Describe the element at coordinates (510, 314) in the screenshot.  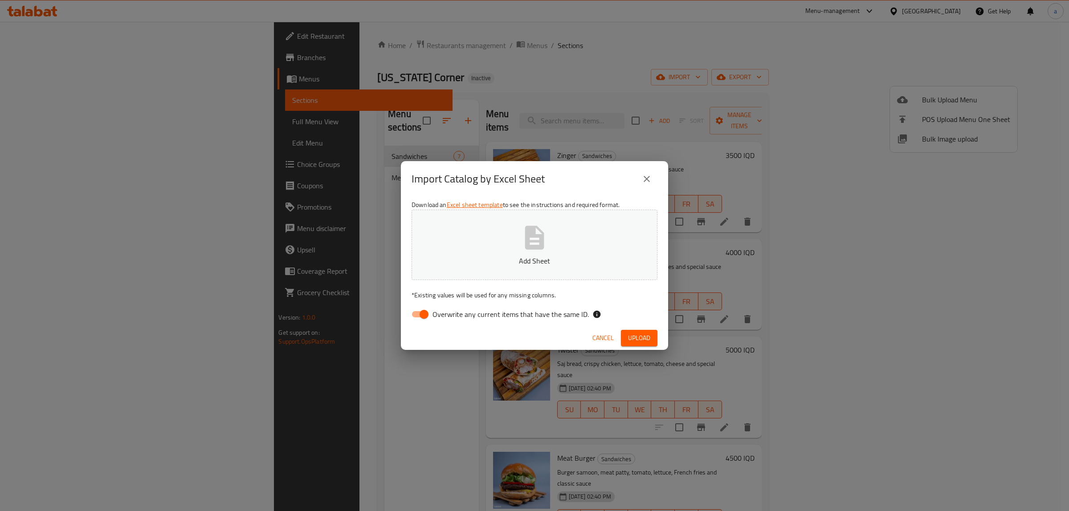
I see `span: Overwrite any current items that have the same ID.` at that location.